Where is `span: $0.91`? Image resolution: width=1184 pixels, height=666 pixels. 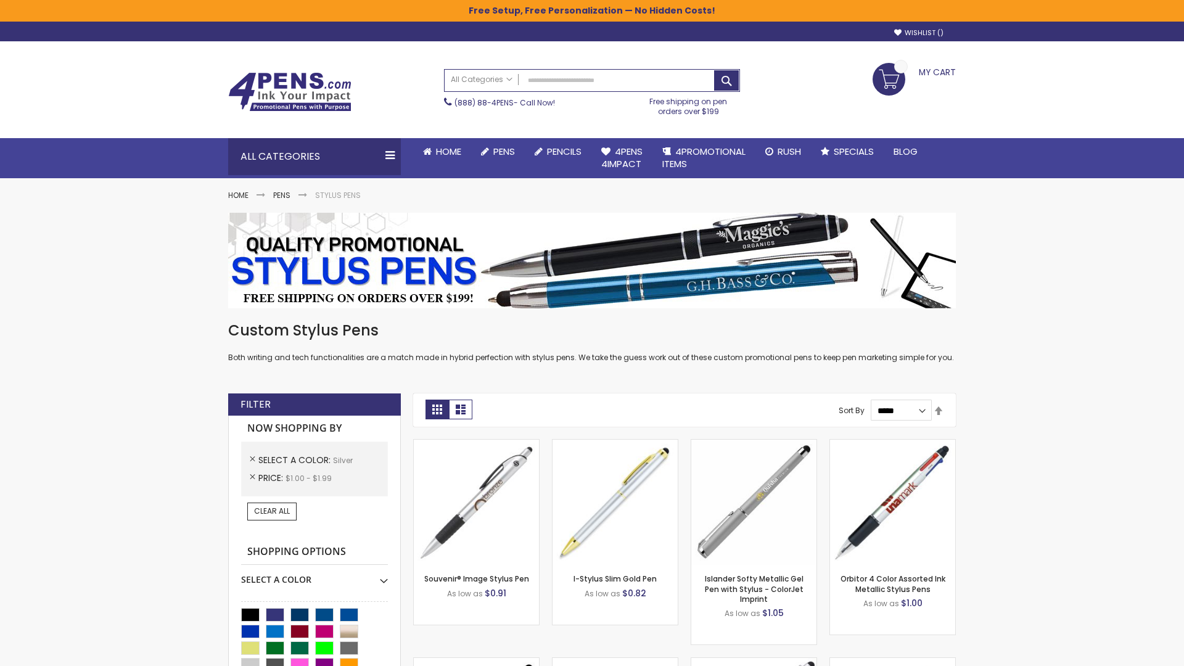
span: $0.91 is located at coordinates (495, 593).